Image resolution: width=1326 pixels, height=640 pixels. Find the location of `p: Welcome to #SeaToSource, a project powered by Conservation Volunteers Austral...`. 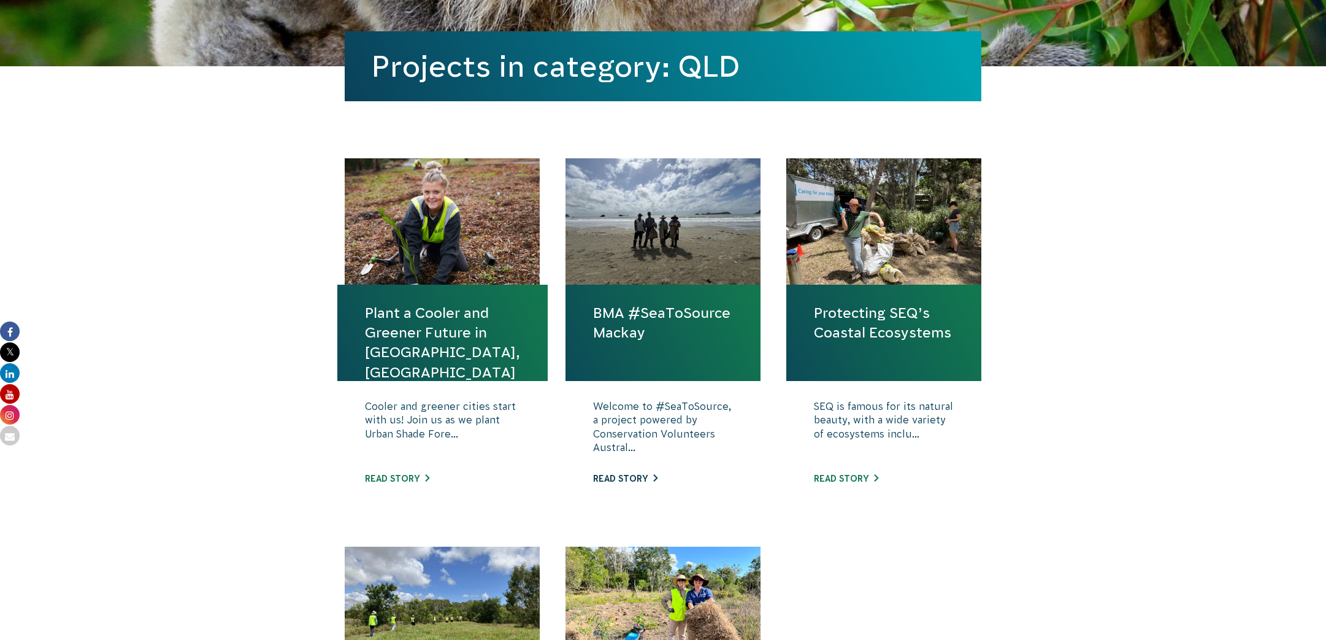

p: Welcome to #SeaToSource, a project powered by Conservation Volunteers Austral... is located at coordinates (663, 430).